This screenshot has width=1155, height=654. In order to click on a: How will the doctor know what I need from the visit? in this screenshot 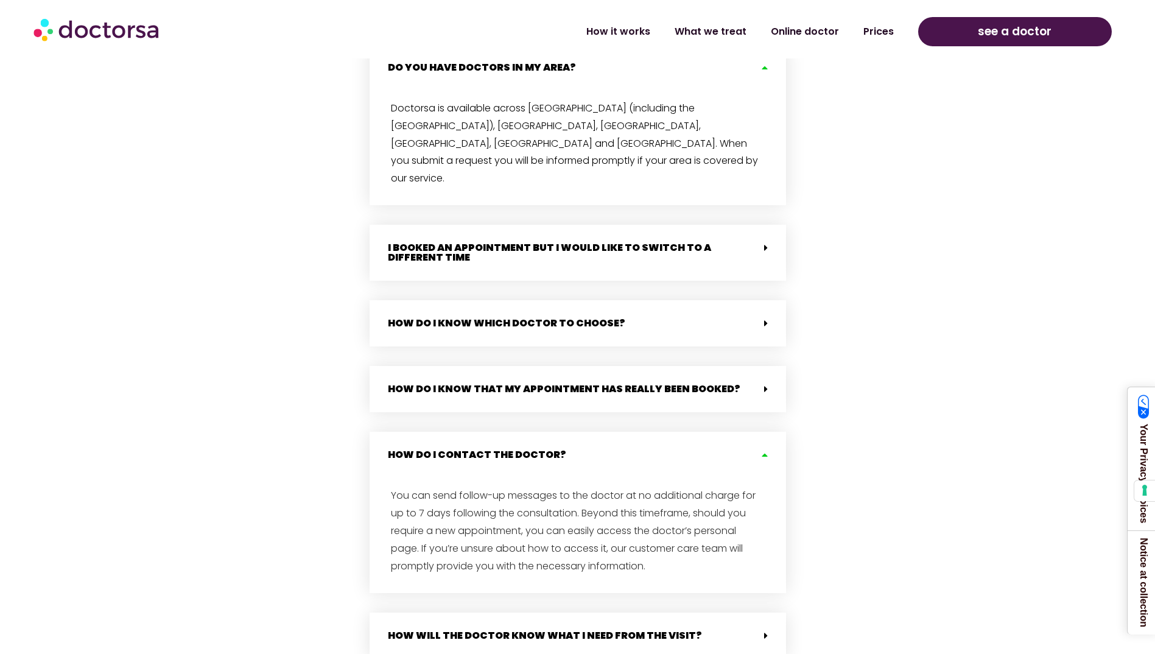, I will do `click(545, 635)`.